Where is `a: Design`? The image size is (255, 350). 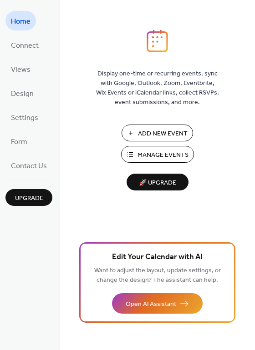 a: Design is located at coordinates (22, 93).